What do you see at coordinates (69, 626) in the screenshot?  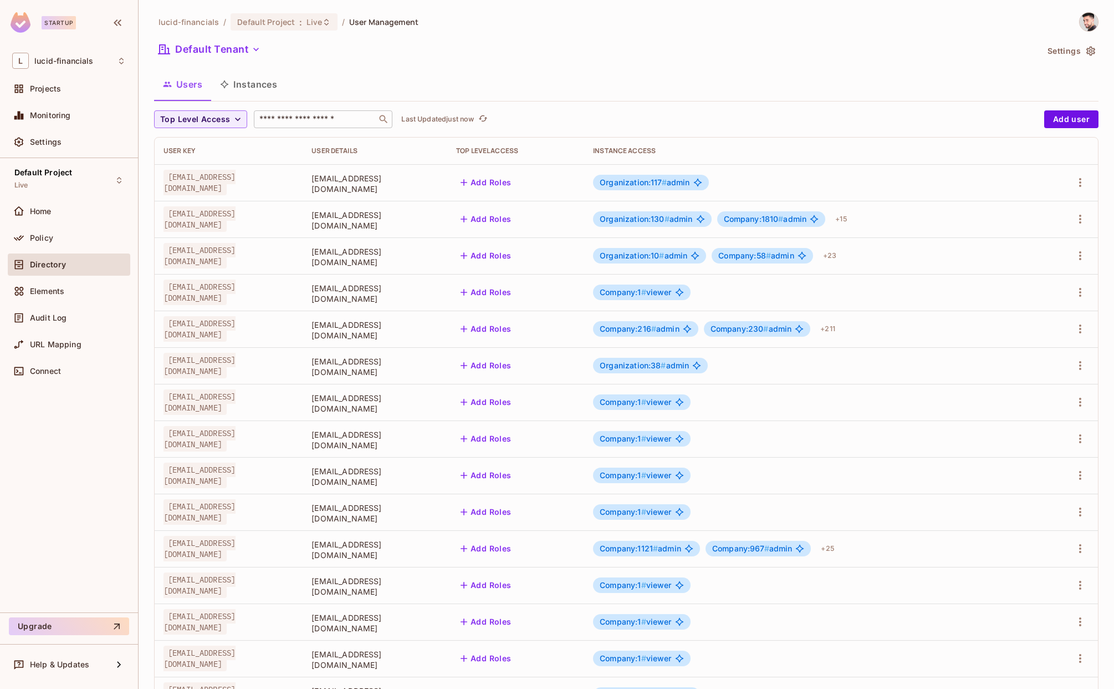 I see `button: Upgrade` at bounding box center [69, 626].